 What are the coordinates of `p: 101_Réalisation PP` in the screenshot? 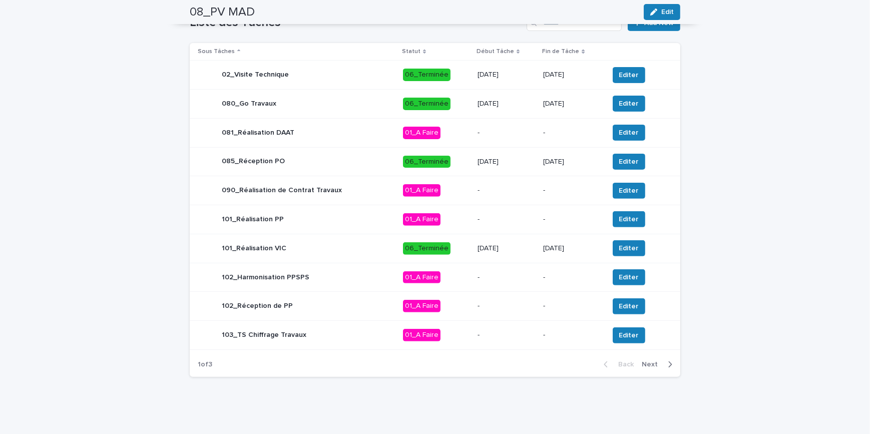 It's located at (253, 219).